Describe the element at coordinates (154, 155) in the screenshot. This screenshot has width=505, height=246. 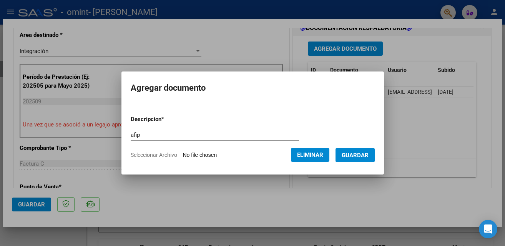
I see `span: Seleccionar Archivo` at that location.